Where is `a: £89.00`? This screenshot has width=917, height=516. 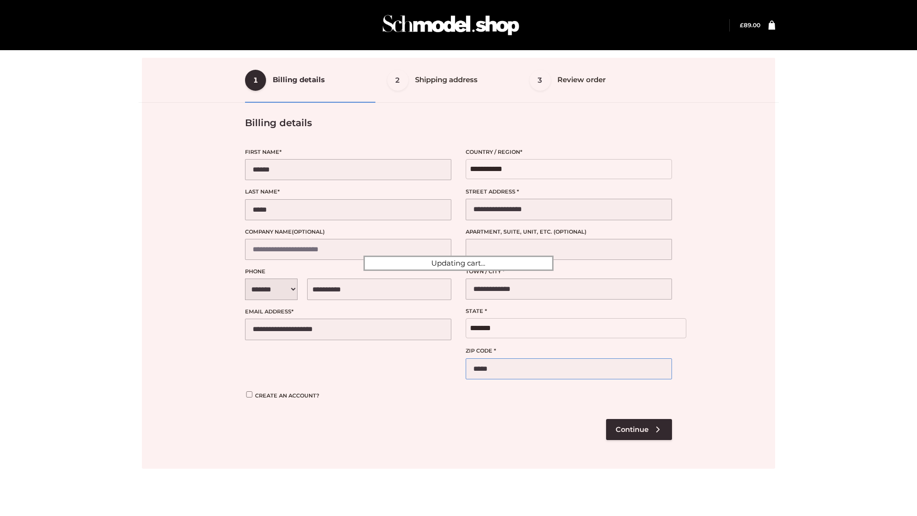 a: £89.00 is located at coordinates (750, 25).